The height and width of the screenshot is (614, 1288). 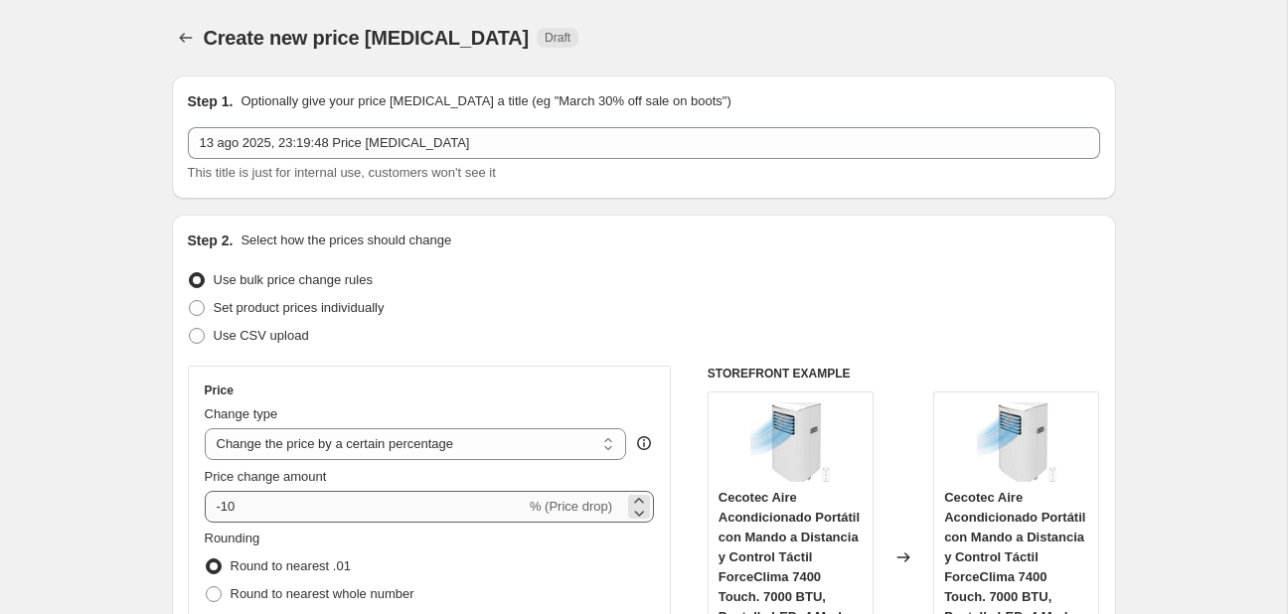 I want to click on button: Price change jobs, so click(x=186, y=38).